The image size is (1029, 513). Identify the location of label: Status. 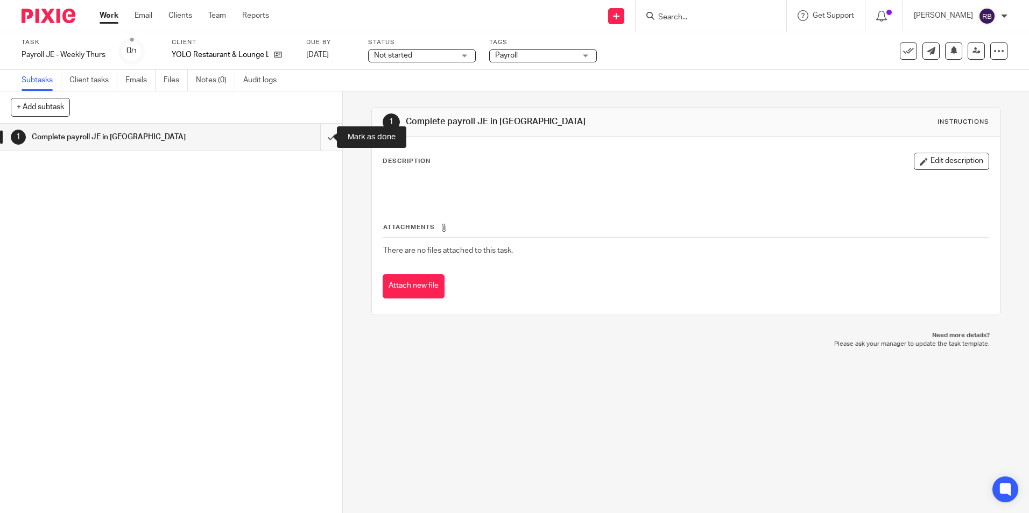
(422, 43).